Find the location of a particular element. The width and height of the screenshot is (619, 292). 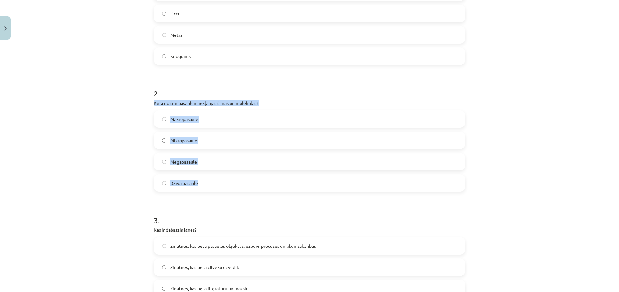

span: Zinātnes, kas pēta literatūru un mākslu is located at coordinates (209, 288).